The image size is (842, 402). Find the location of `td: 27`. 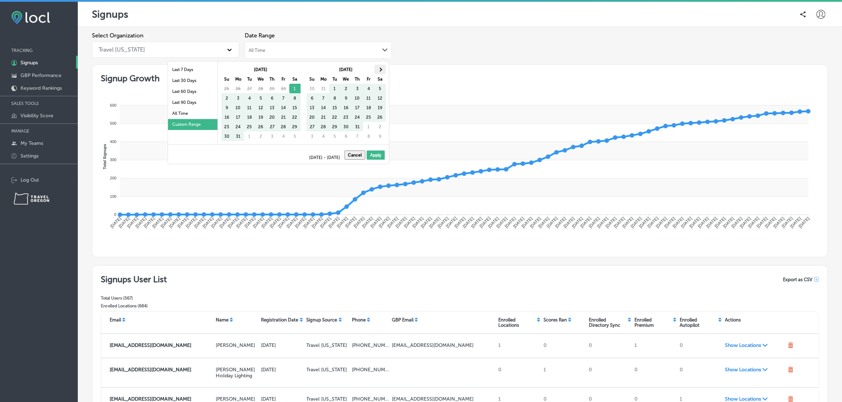

td: 27 is located at coordinates (250, 88).